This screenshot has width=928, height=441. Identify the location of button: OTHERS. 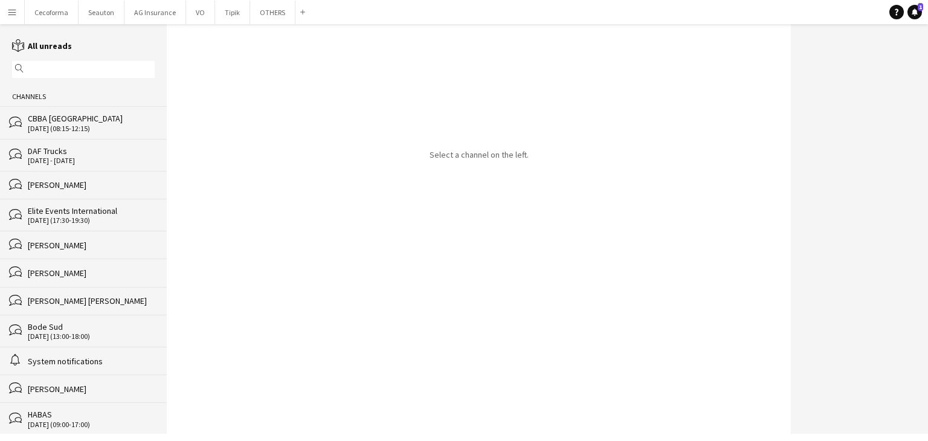
(272, 12).